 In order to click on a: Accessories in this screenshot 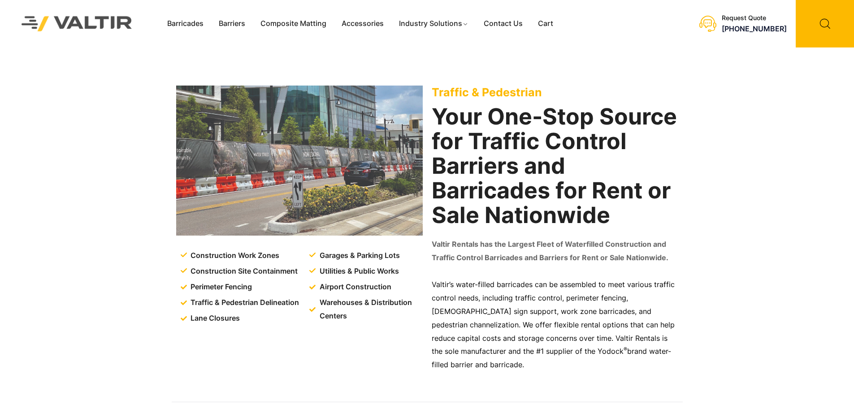, I will do `click(363, 24)`.